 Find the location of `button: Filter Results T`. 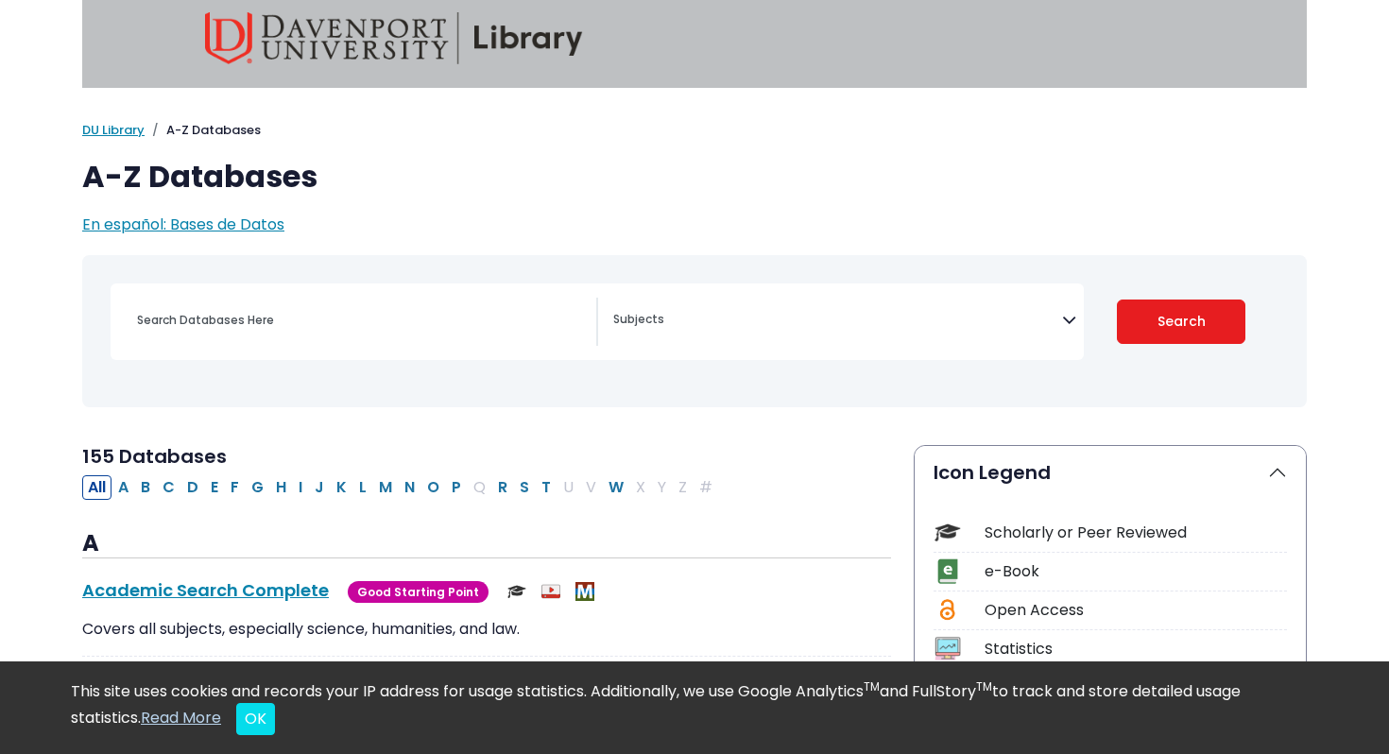

button: Filter Results T is located at coordinates (546, 487).